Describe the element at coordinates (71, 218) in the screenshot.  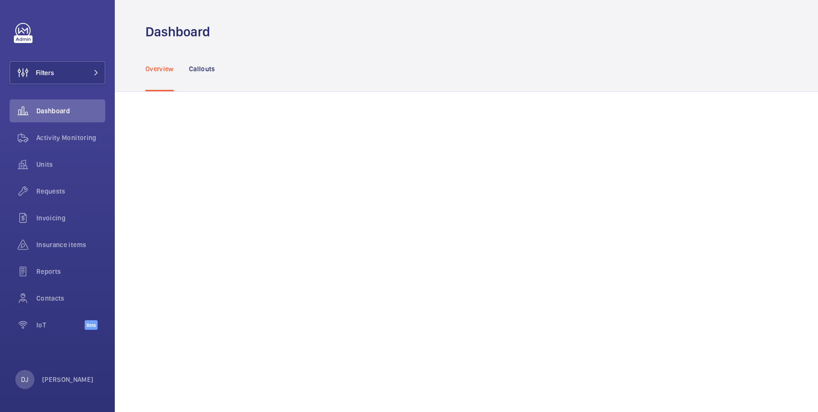
I see `span: Invoicing` at that location.